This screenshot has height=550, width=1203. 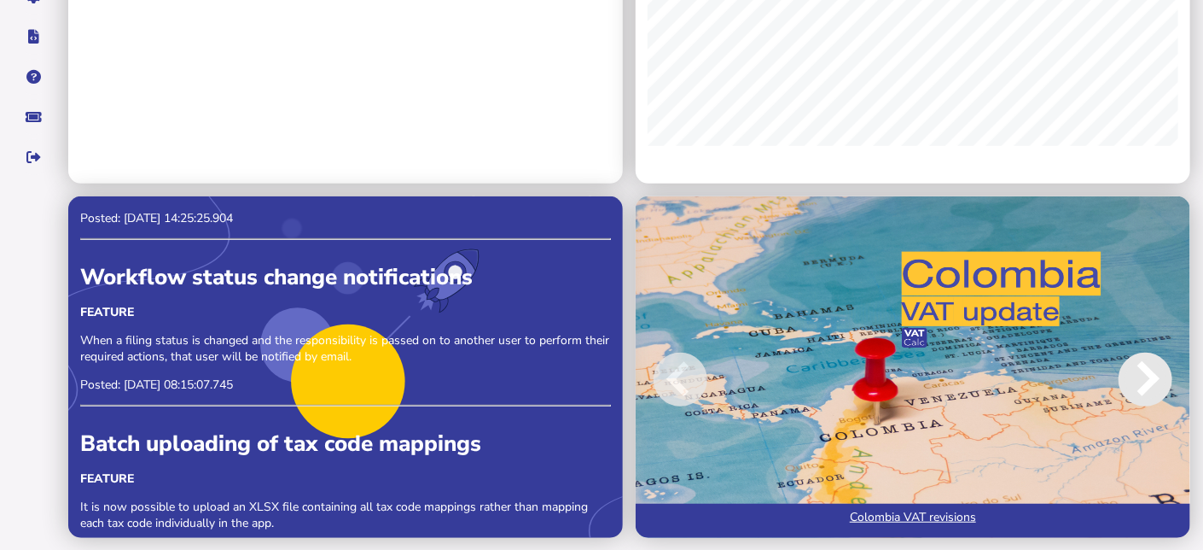 I want to click on div: Batch uploading of tax code mappings, so click(x=346, y=443).